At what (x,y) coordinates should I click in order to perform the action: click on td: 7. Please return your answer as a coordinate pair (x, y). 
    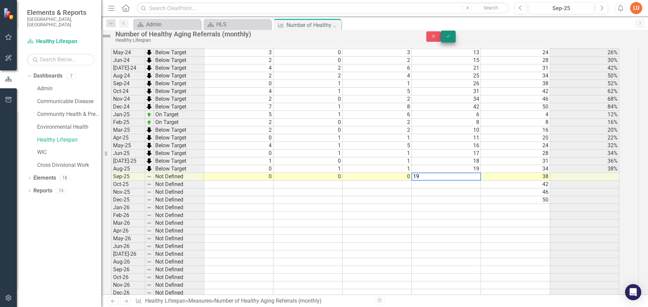
    Looking at the image, I should click on (239, 107).